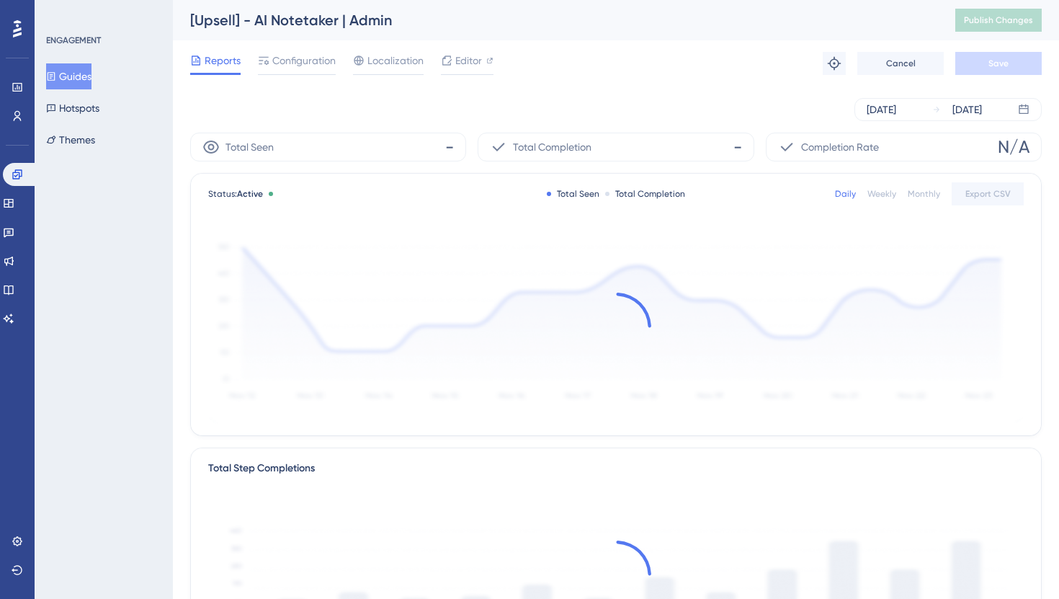  Describe the element at coordinates (555, 20) in the screenshot. I see `div: [Upsell] - AI Notetaker | Admin` at that location.